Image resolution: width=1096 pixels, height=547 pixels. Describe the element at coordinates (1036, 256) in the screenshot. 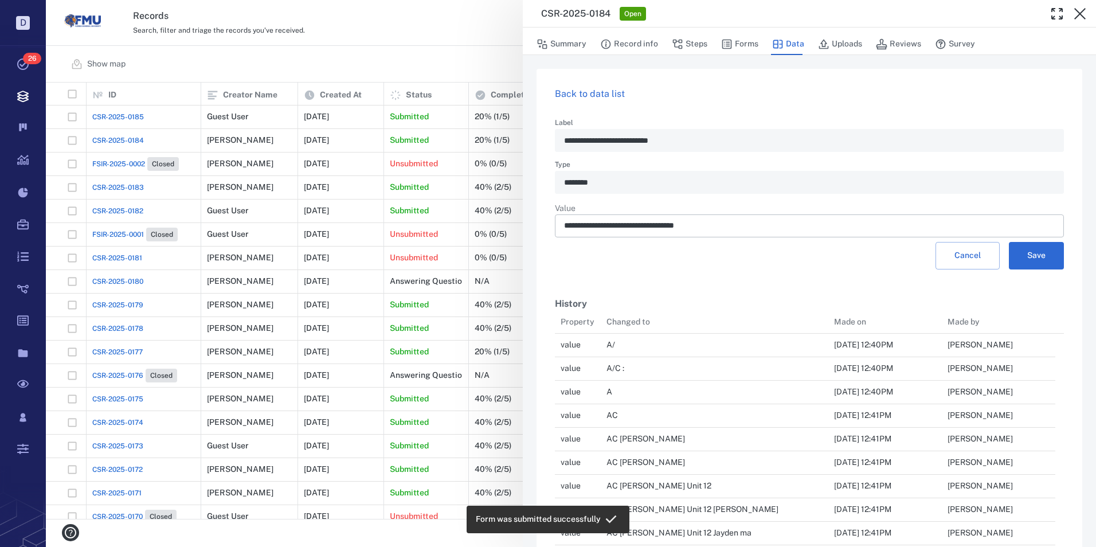

I see `button: Save` at that location.